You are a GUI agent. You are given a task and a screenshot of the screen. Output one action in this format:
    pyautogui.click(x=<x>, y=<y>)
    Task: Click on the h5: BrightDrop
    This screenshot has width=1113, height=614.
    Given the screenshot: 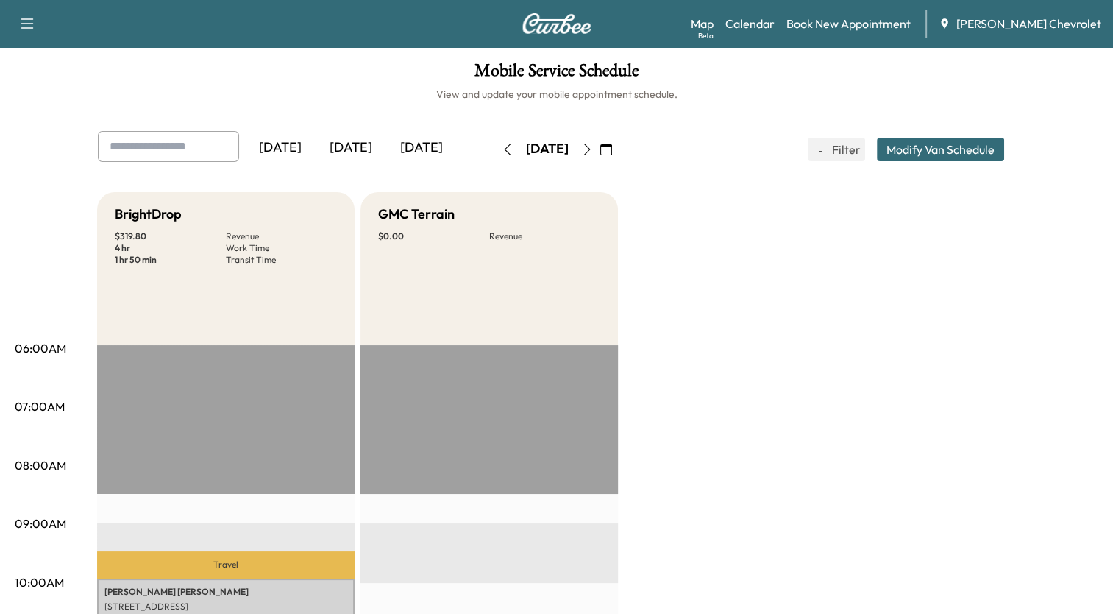 What is the action you would take?
    pyautogui.click(x=148, y=214)
    